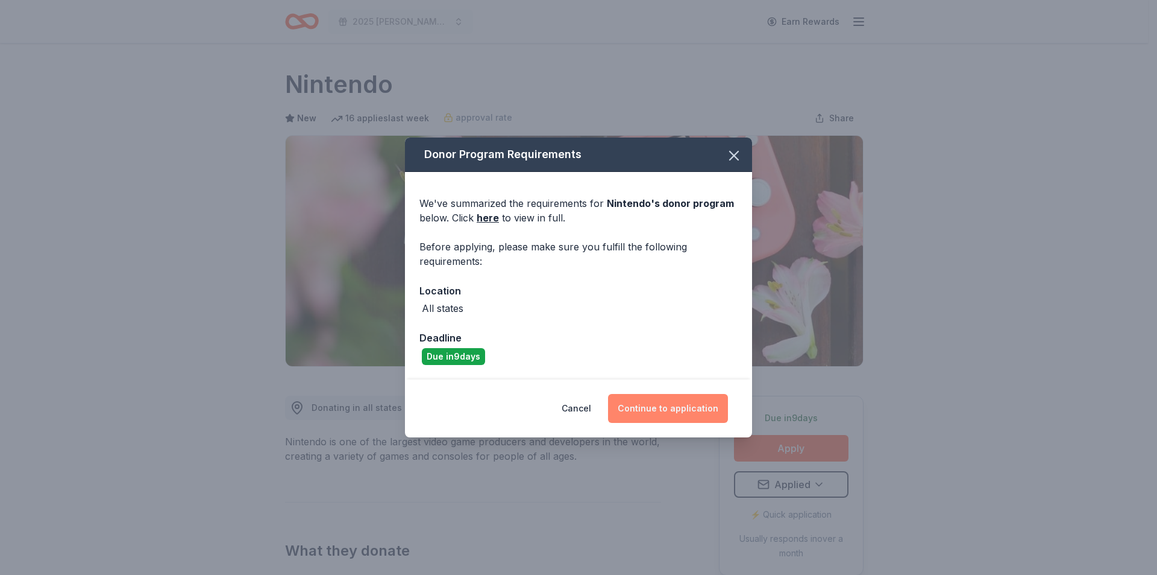 This screenshot has width=1157, height=575. I want to click on div: All states, so click(442, 308).